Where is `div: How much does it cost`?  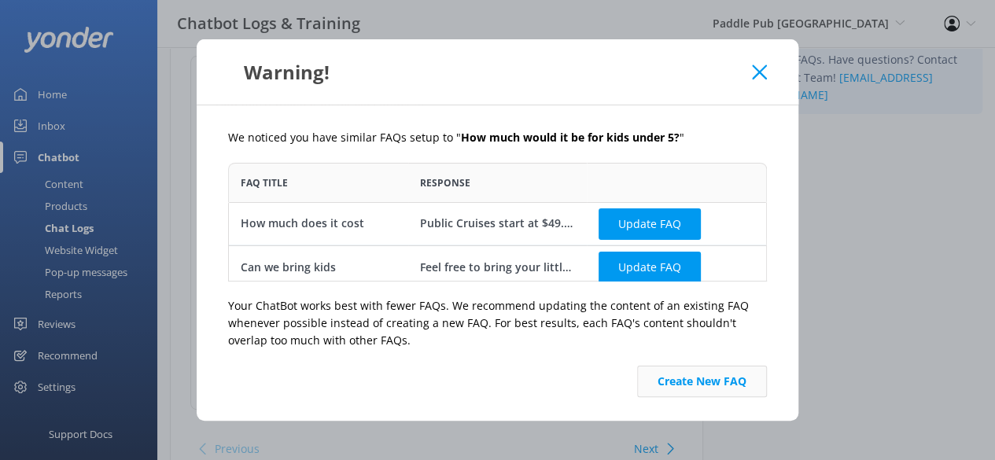
div: How much does it cost is located at coordinates (302, 223).